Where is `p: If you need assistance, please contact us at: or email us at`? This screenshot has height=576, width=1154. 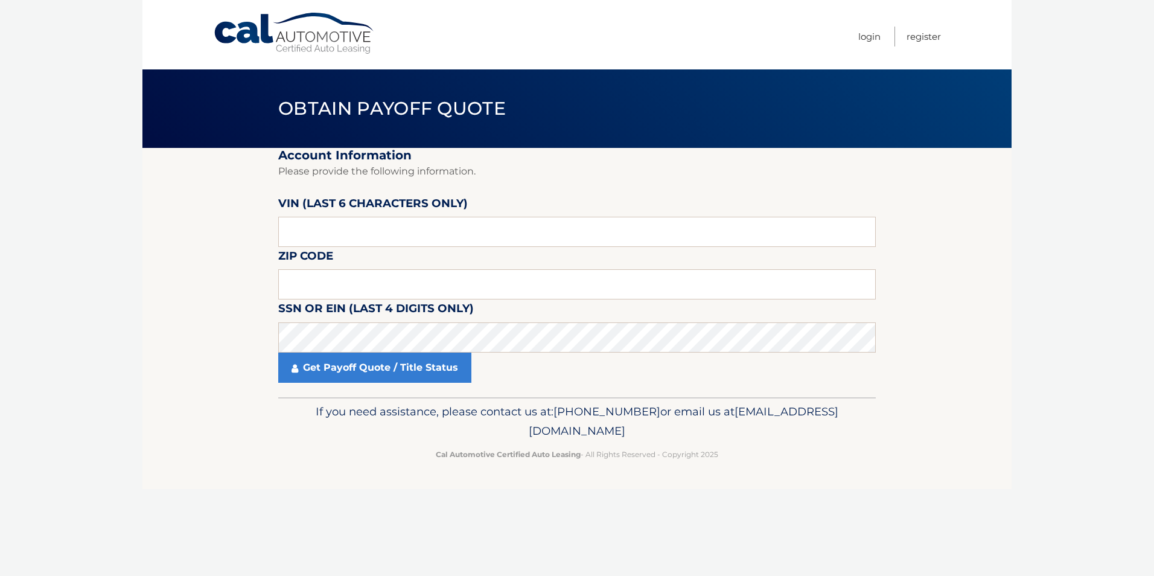 p: If you need assistance, please contact us at: or email us at is located at coordinates (577, 421).